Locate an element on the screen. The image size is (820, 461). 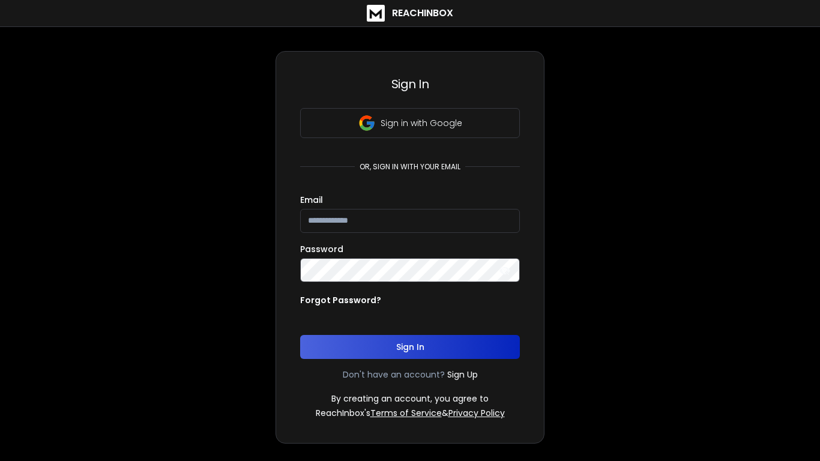
a: Terms of Service is located at coordinates (406, 413).